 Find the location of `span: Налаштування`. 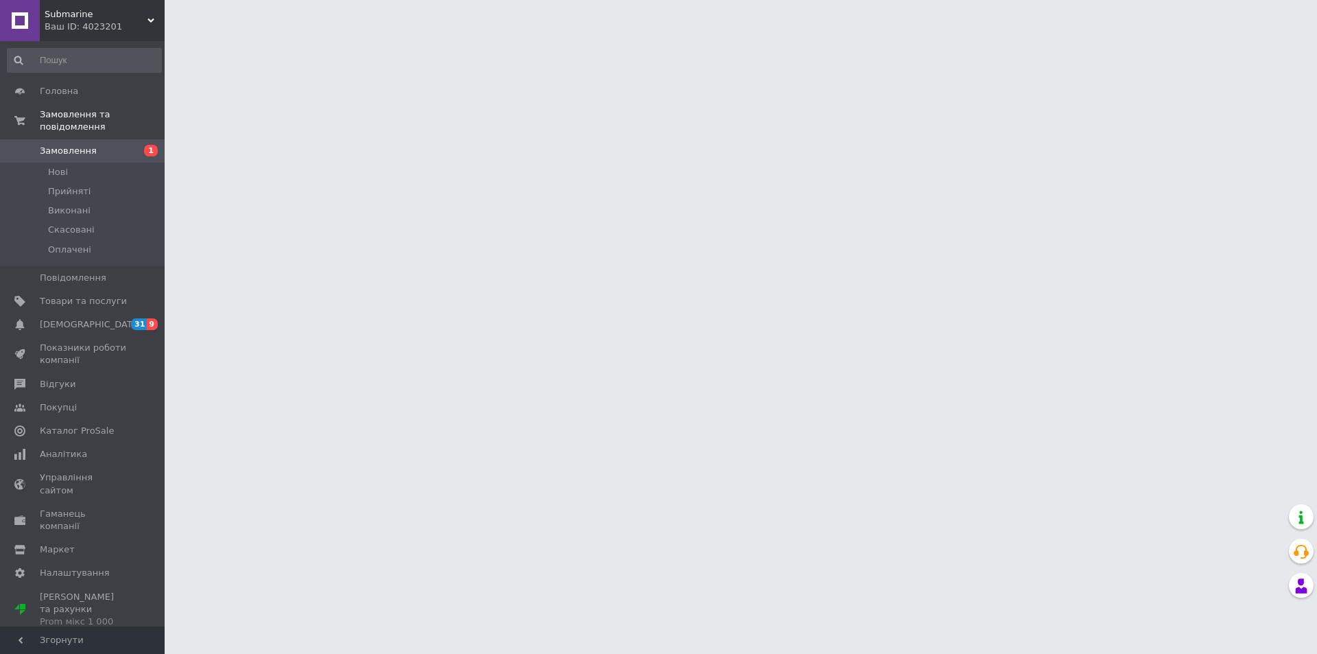

span: Налаштування is located at coordinates (75, 573).